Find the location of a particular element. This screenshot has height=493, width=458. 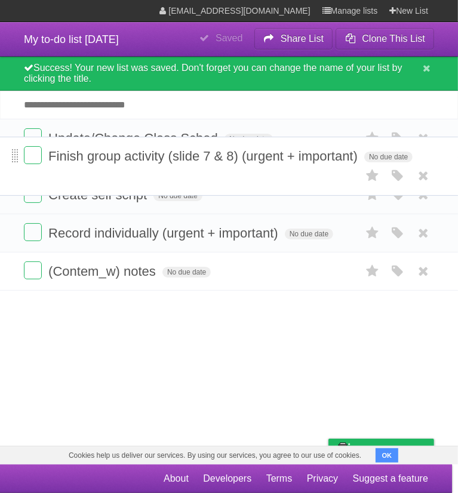

span: Finish group activity (slide 7 & 8) (urgent + important) is located at coordinates (204, 156).